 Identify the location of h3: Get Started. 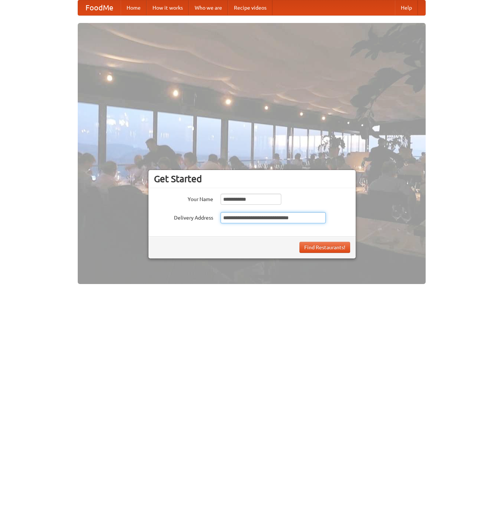
(252, 179).